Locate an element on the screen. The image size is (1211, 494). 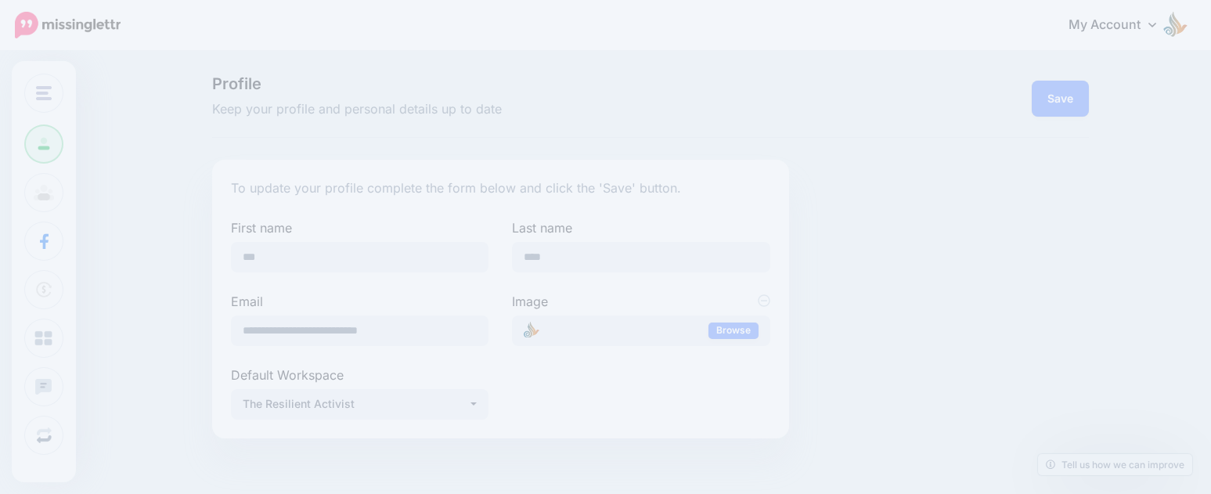
div: The Resilient Activist is located at coordinates (355, 404).